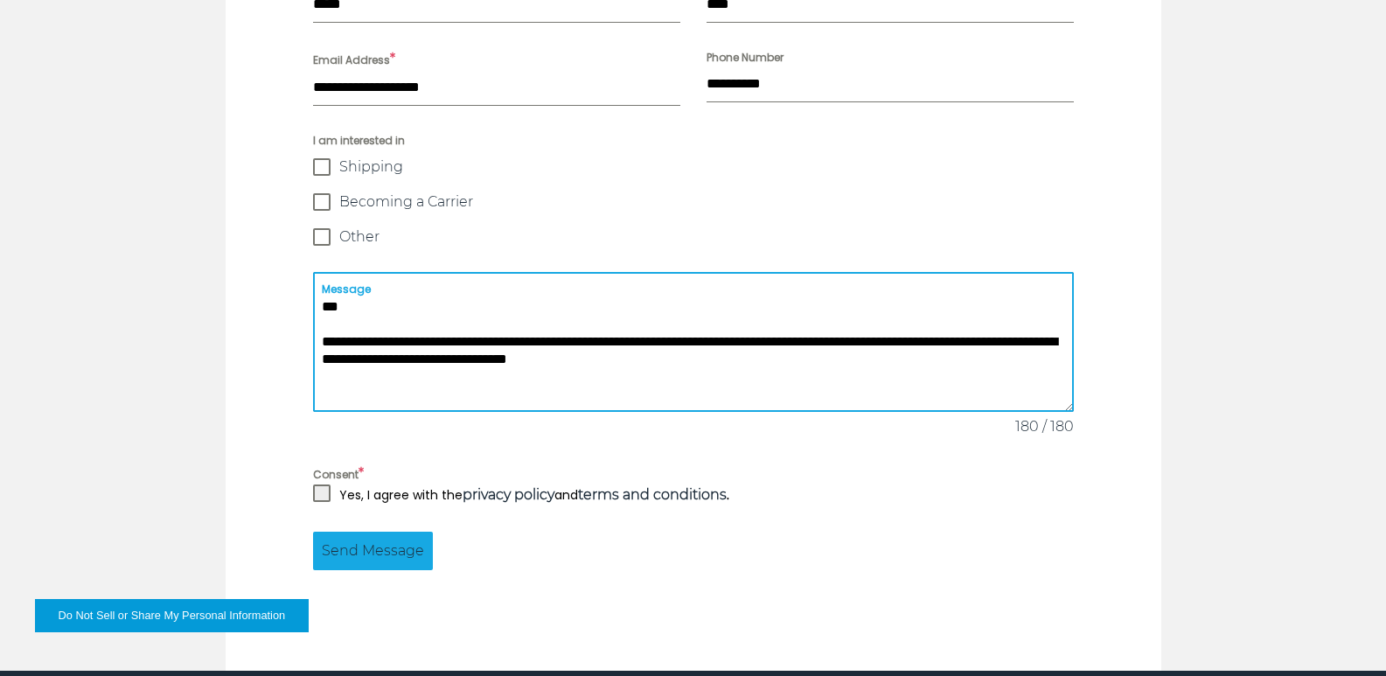  I want to click on span: 180 / 180, so click(1039, 427).